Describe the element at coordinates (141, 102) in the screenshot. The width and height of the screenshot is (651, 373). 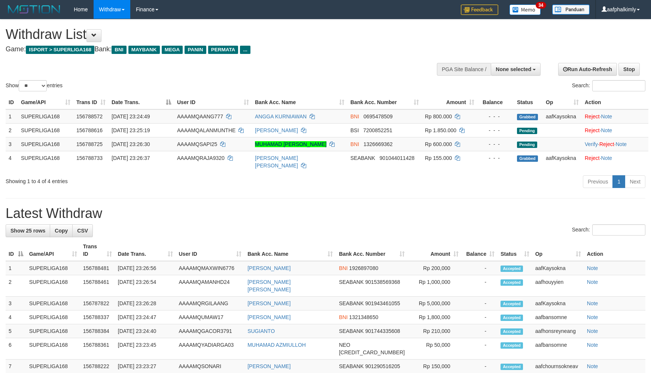
I see `th: Date Trans.: activate to sort column descending` at that location.